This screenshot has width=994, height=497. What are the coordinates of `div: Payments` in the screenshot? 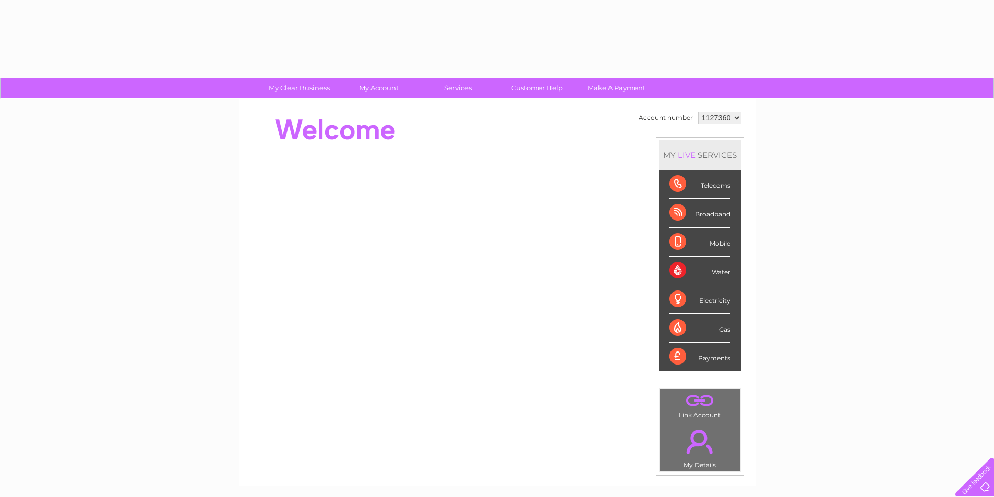 It's located at (700, 357).